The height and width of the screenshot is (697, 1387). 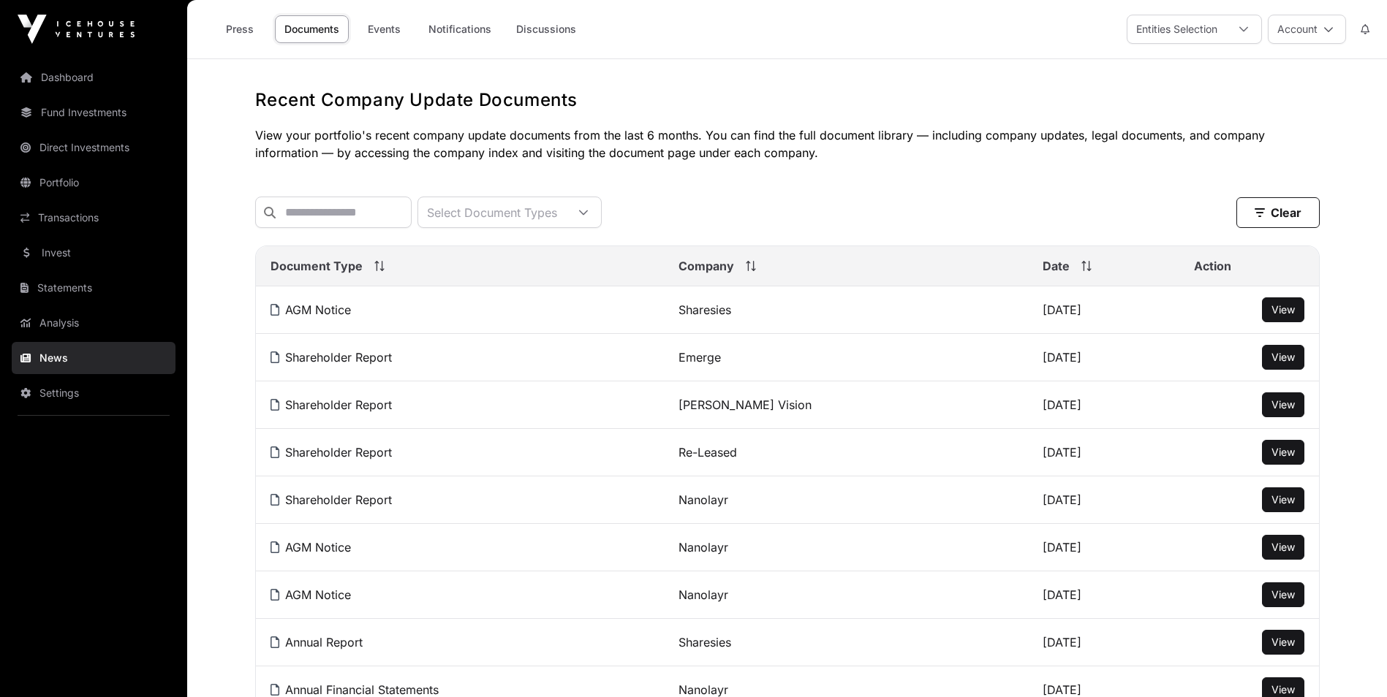 What do you see at coordinates (311, 29) in the screenshot?
I see `a: Documents` at bounding box center [311, 29].